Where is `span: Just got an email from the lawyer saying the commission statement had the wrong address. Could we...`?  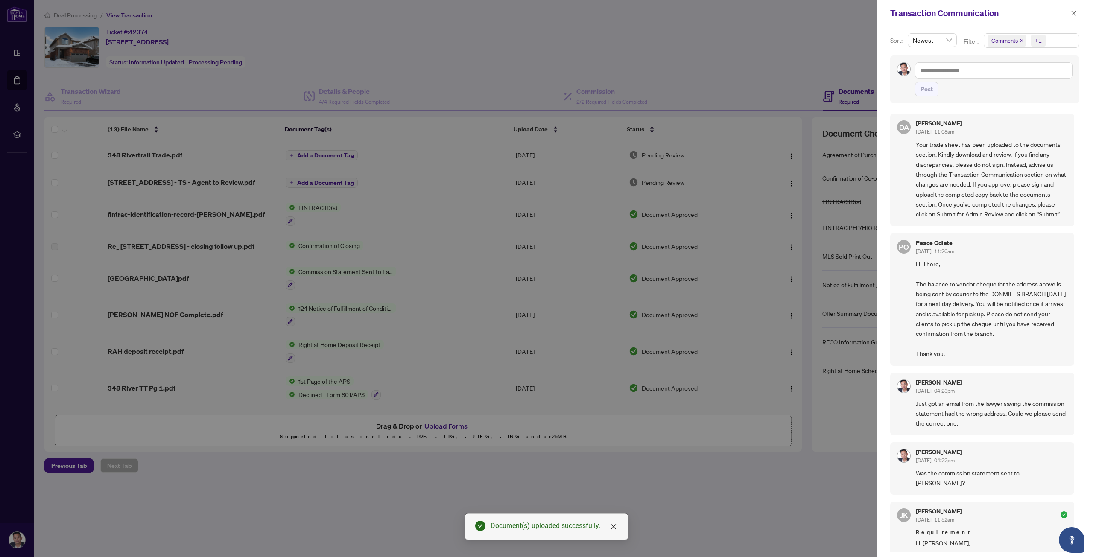
span: Just got an email from the lawyer saying the commission statement had the wrong address. Could we... is located at coordinates (992, 414).